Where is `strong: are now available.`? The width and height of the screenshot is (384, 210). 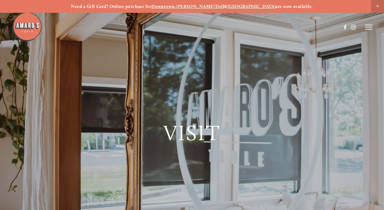
strong: are now available. is located at coordinates (294, 6).